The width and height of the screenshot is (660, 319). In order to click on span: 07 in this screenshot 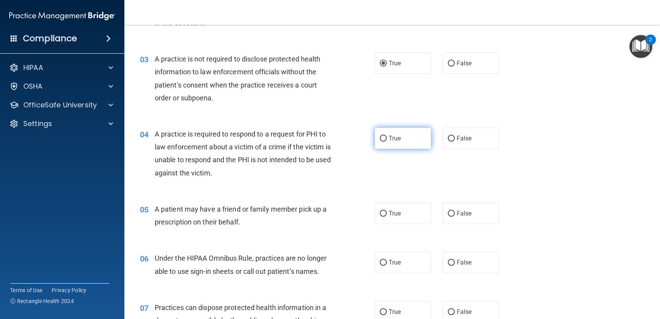, I will do `click(144, 308)`.